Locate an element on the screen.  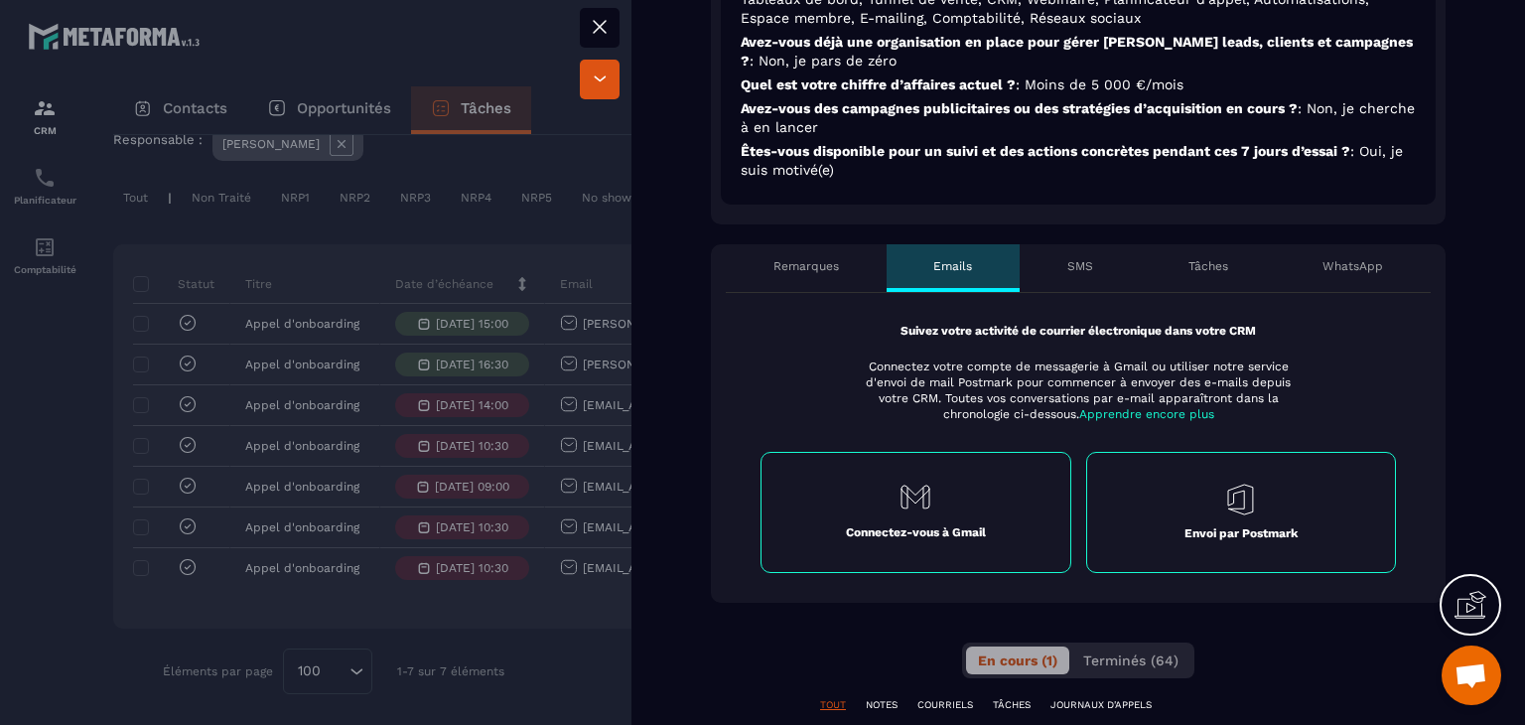
p: Connectez-vous à Gmail is located at coordinates (916, 532).